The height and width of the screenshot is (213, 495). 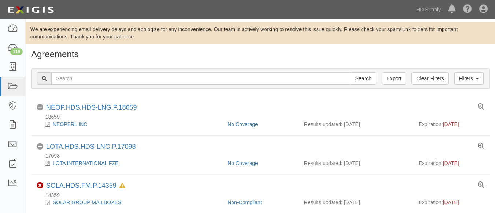 What do you see at coordinates (394, 78) in the screenshot?
I see `a: Export` at bounding box center [394, 78].